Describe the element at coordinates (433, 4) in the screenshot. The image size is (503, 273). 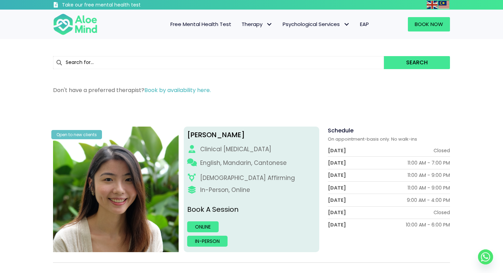
I see `a: English` at that location.